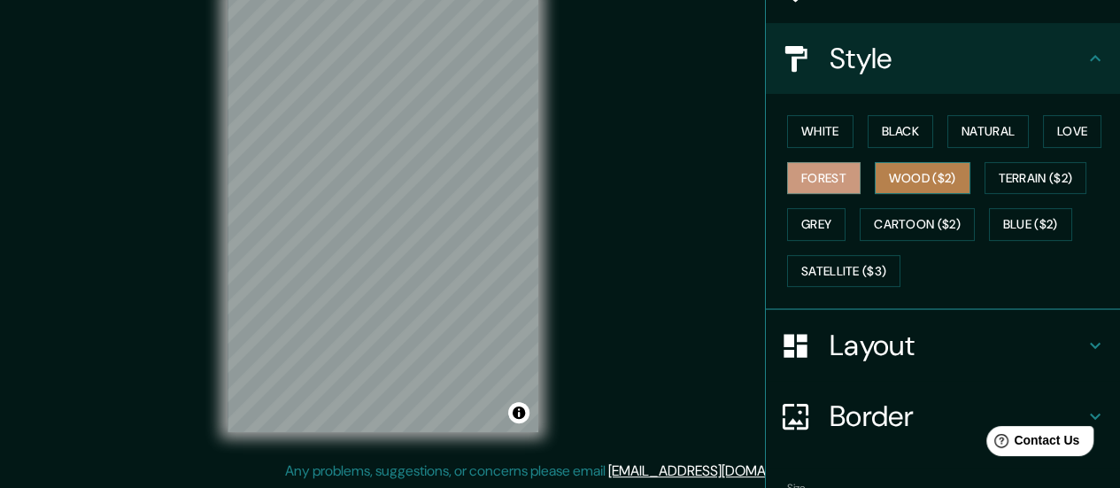 Image resolution: width=1120 pixels, height=488 pixels. Describe the element at coordinates (901, 131) in the screenshot. I see `button: Black` at that location.